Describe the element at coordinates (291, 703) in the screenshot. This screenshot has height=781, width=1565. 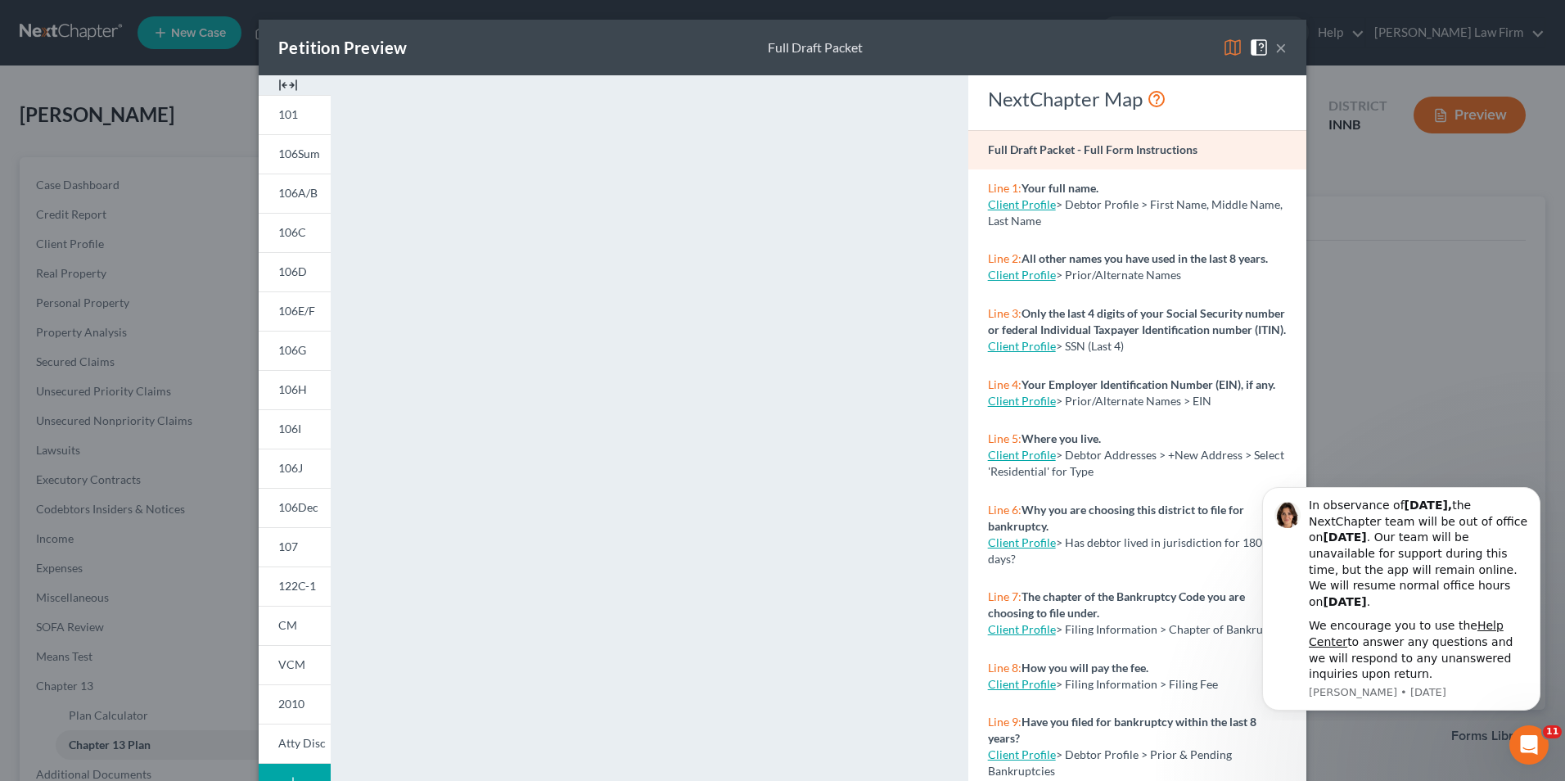
I see `span: 2010` at that location.